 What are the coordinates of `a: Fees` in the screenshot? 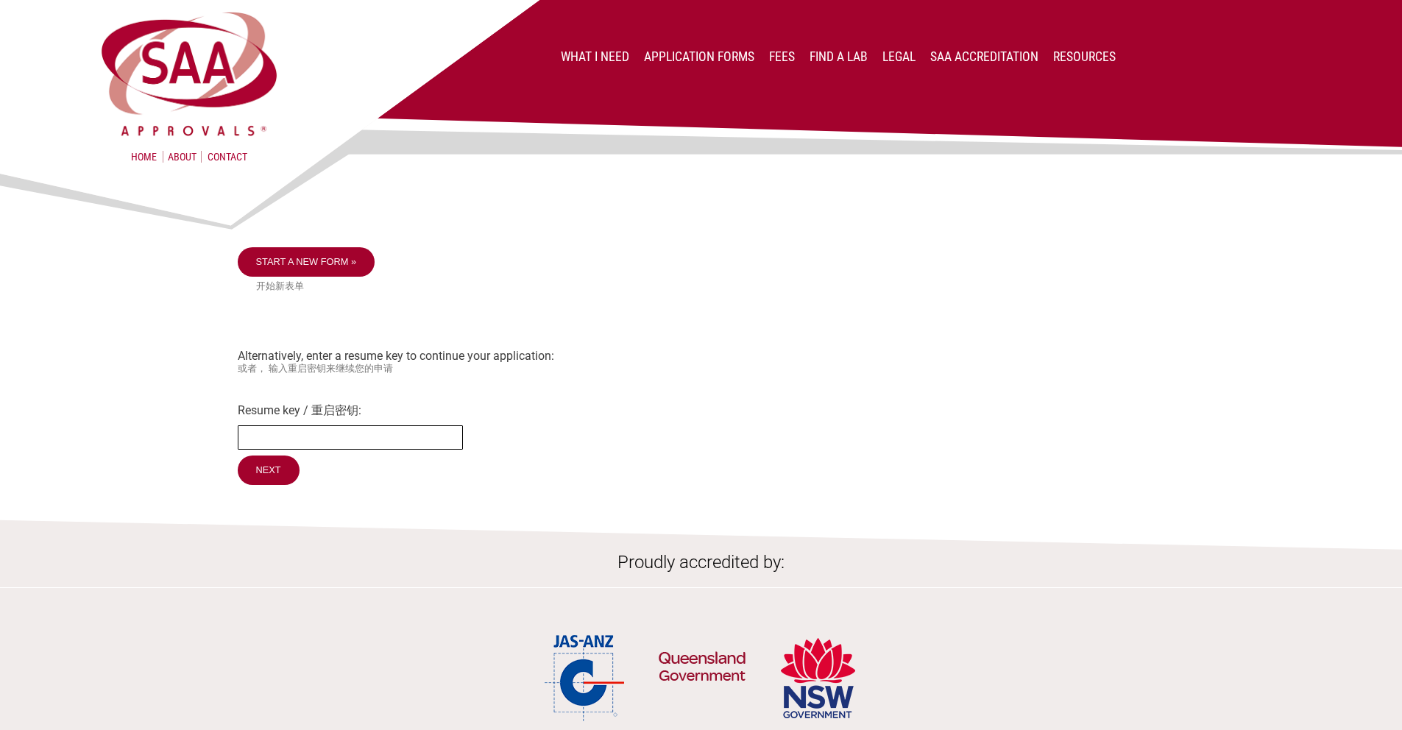 It's located at (782, 57).